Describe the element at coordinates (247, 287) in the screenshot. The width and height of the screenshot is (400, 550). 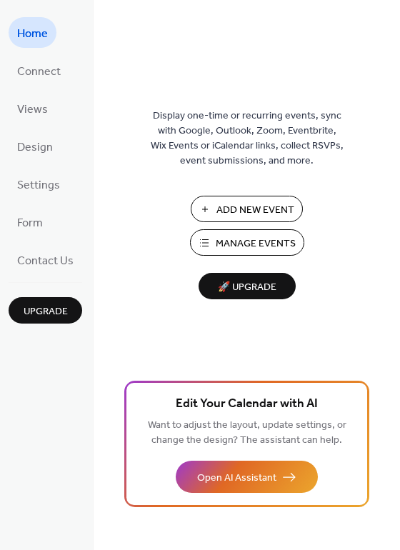
I see `span: 🚀 Upgrade` at that location.